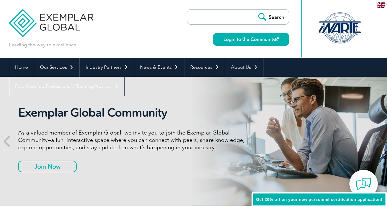 The height and width of the screenshot is (207, 387). I want to click on img: en, so click(381, 5).